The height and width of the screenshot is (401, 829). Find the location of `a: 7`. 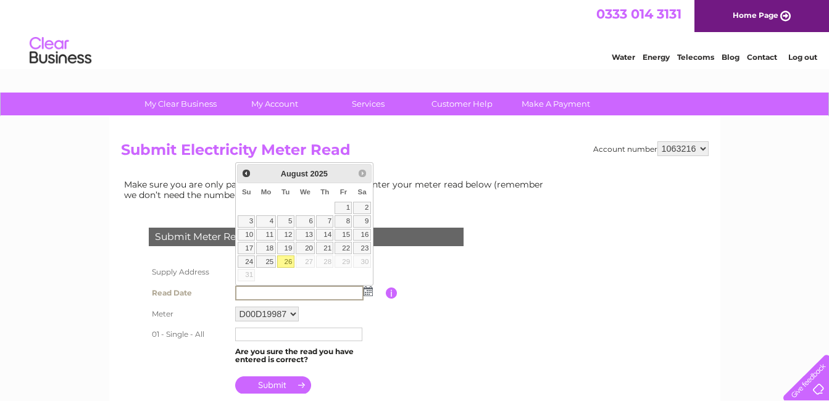

a: 7 is located at coordinates (325, 222).